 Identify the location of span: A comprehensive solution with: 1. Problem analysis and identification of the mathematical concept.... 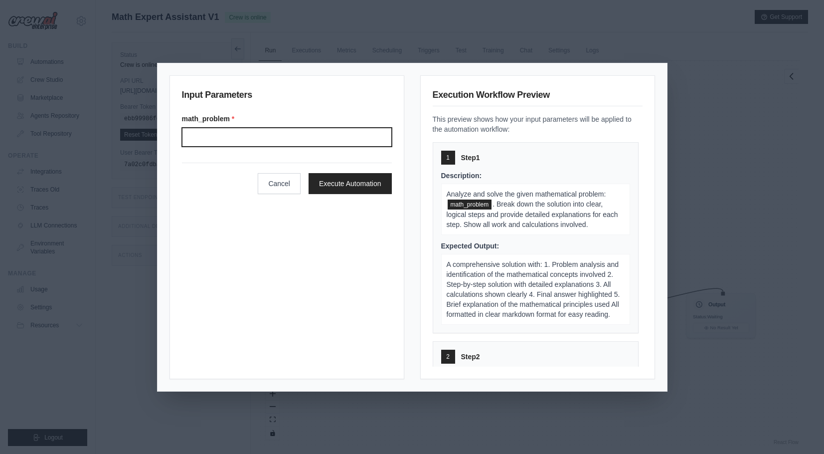
(534, 289).